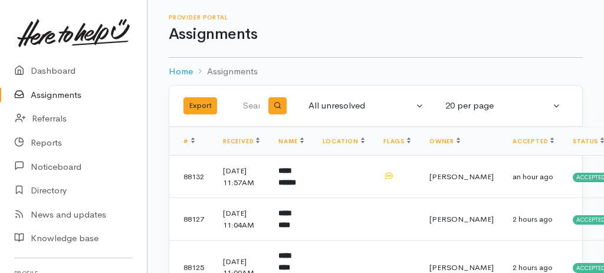 Image resolution: width=604 pixels, height=273 pixels. What do you see at coordinates (291, 141) in the screenshot?
I see `a: Name` at bounding box center [291, 141].